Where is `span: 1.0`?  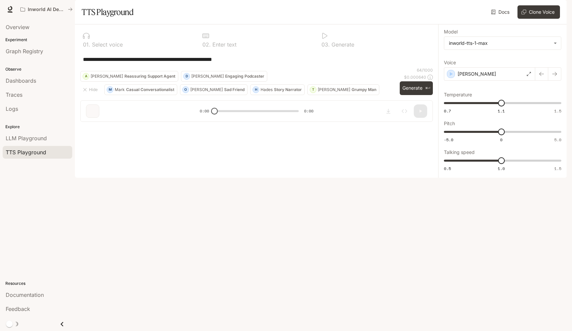 span: 1.0 is located at coordinates (501, 168).